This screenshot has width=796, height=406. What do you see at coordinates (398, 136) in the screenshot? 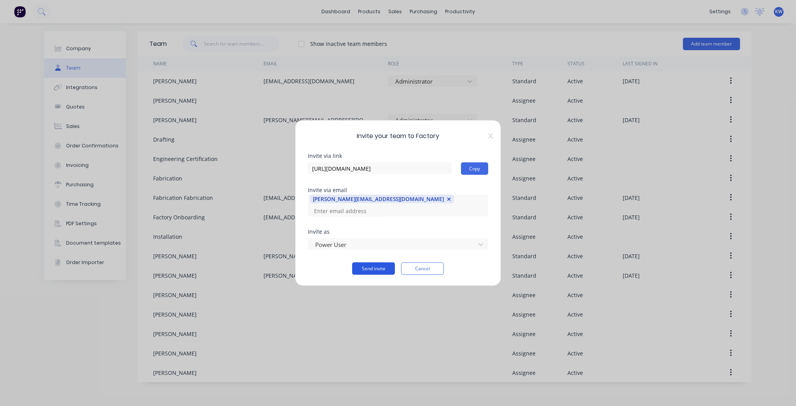
I see `span: Invite your team to Factory` at bounding box center [398, 136].